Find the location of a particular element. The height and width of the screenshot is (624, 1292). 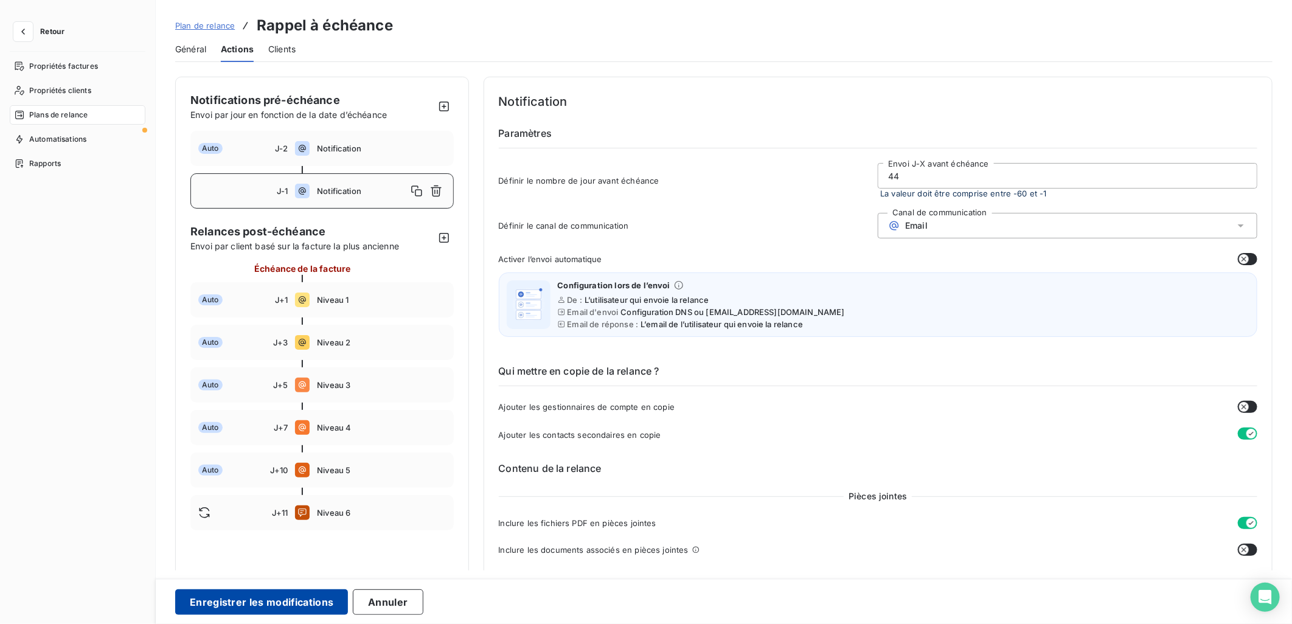

span: Configuration lors de l’envoi is located at coordinates (614, 285).